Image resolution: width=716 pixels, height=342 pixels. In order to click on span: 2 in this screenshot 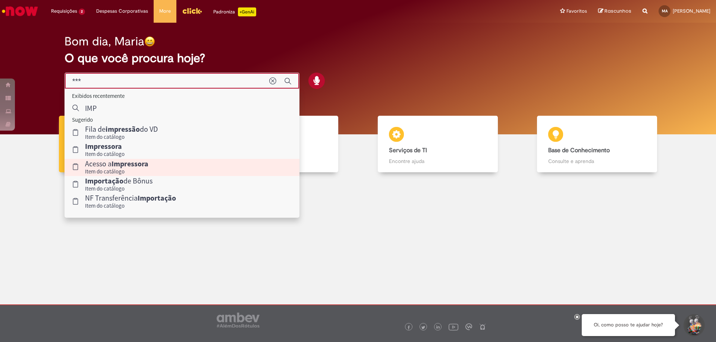, I will do `click(82, 12)`.